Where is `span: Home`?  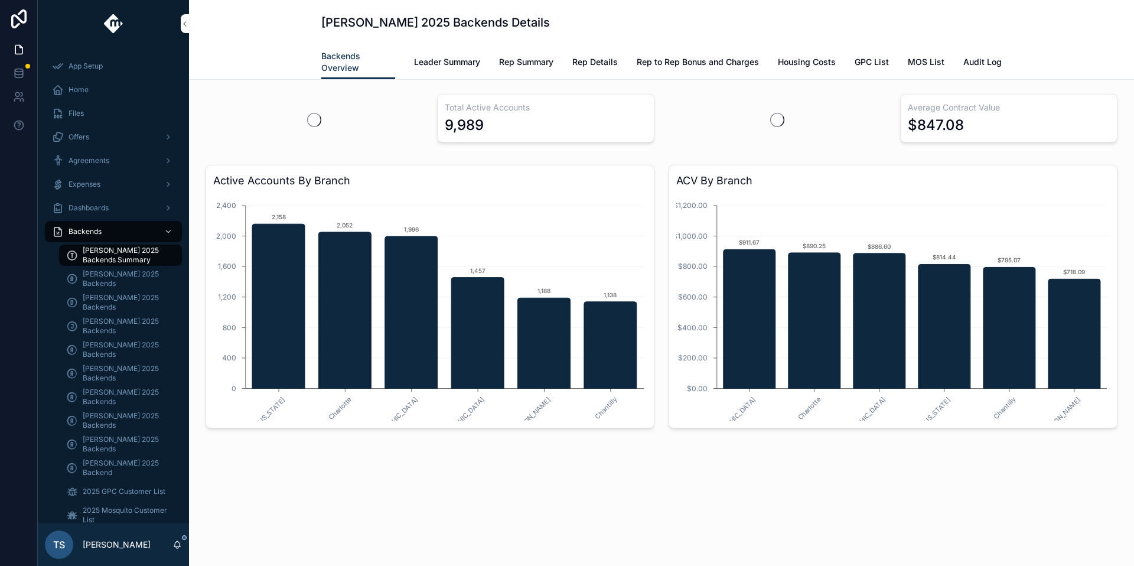 span: Home is located at coordinates (79, 90).